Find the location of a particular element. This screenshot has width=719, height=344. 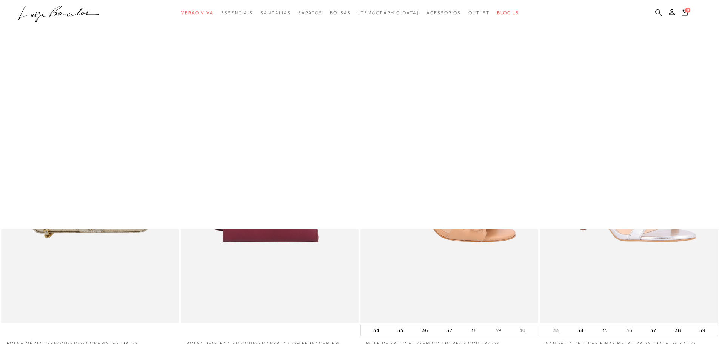

button: 0 is located at coordinates (685, 13).